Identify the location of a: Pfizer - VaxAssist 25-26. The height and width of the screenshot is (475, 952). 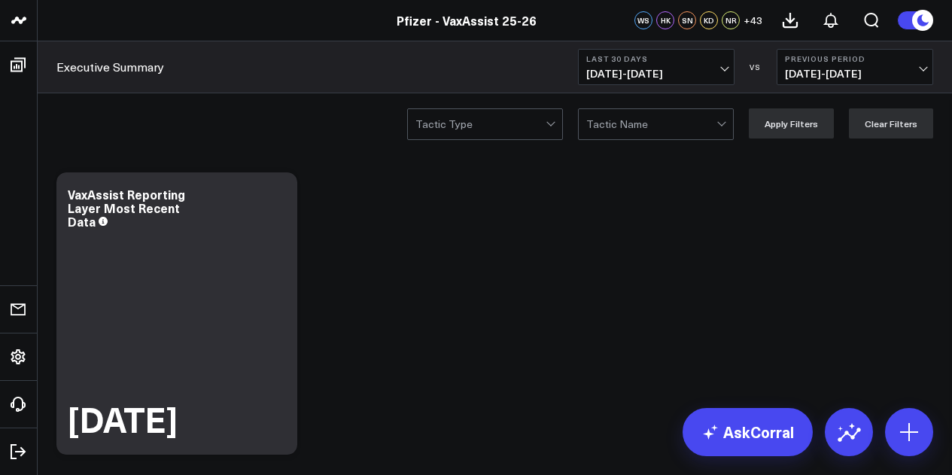
(467, 20).